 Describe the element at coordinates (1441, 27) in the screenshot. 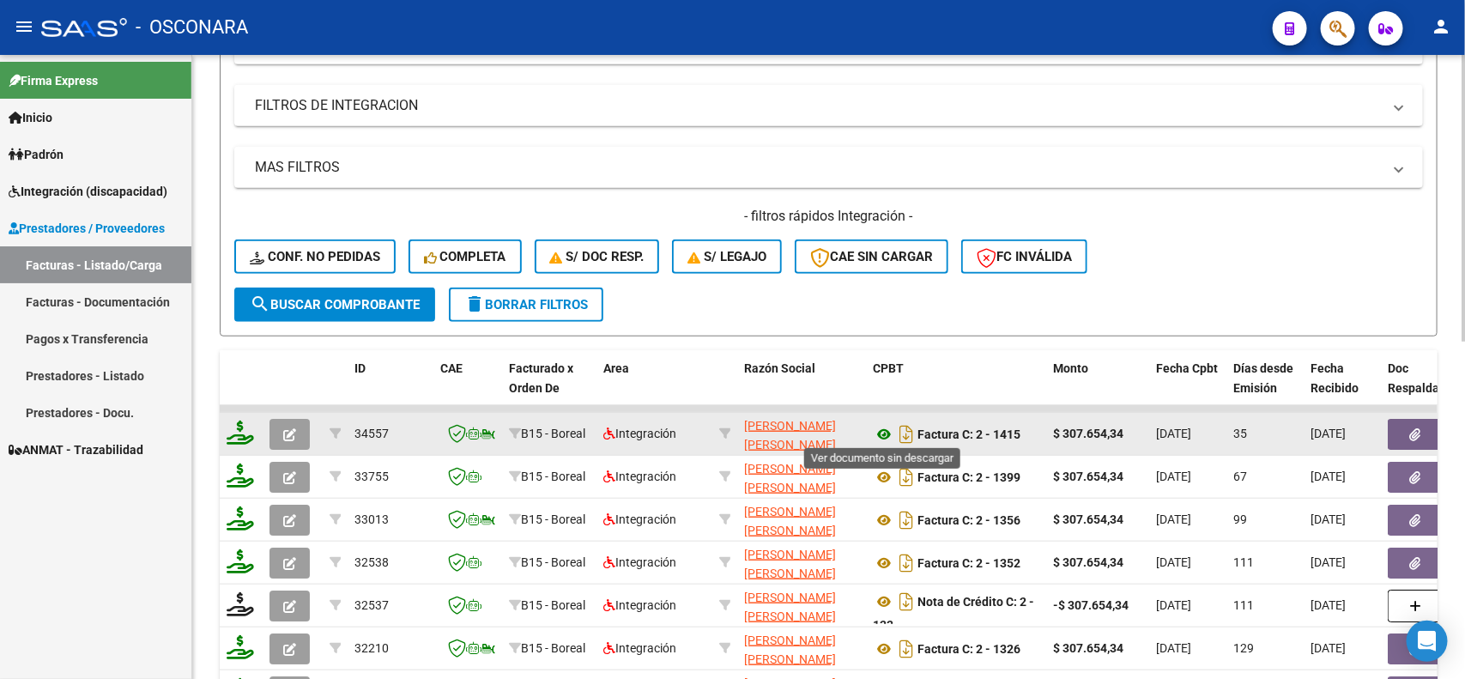

I see `mat-icon: person` at that location.